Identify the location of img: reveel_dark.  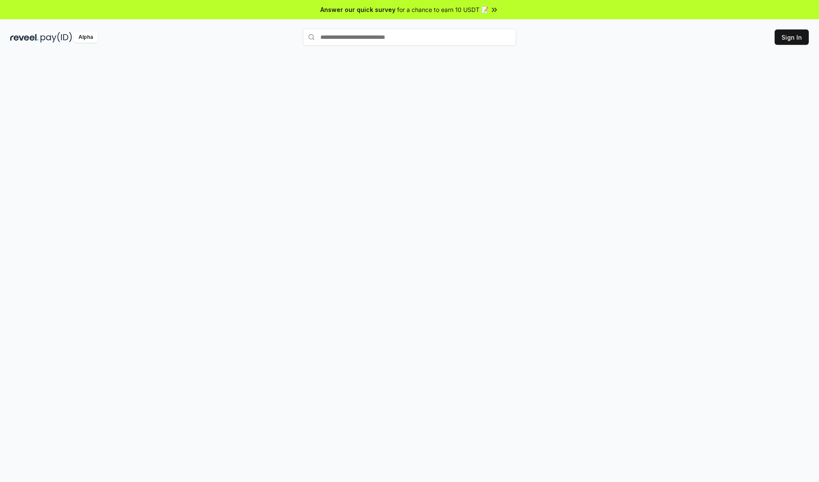
(24, 37).